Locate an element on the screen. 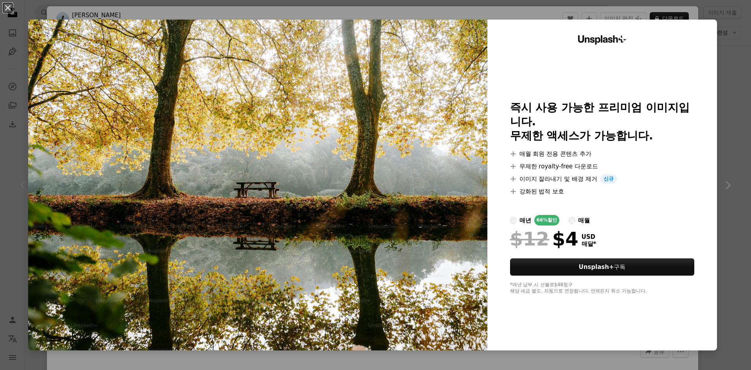 The width and height of the screenshot is (751, 370). input: 매월 is located at coordinates (572, 220).